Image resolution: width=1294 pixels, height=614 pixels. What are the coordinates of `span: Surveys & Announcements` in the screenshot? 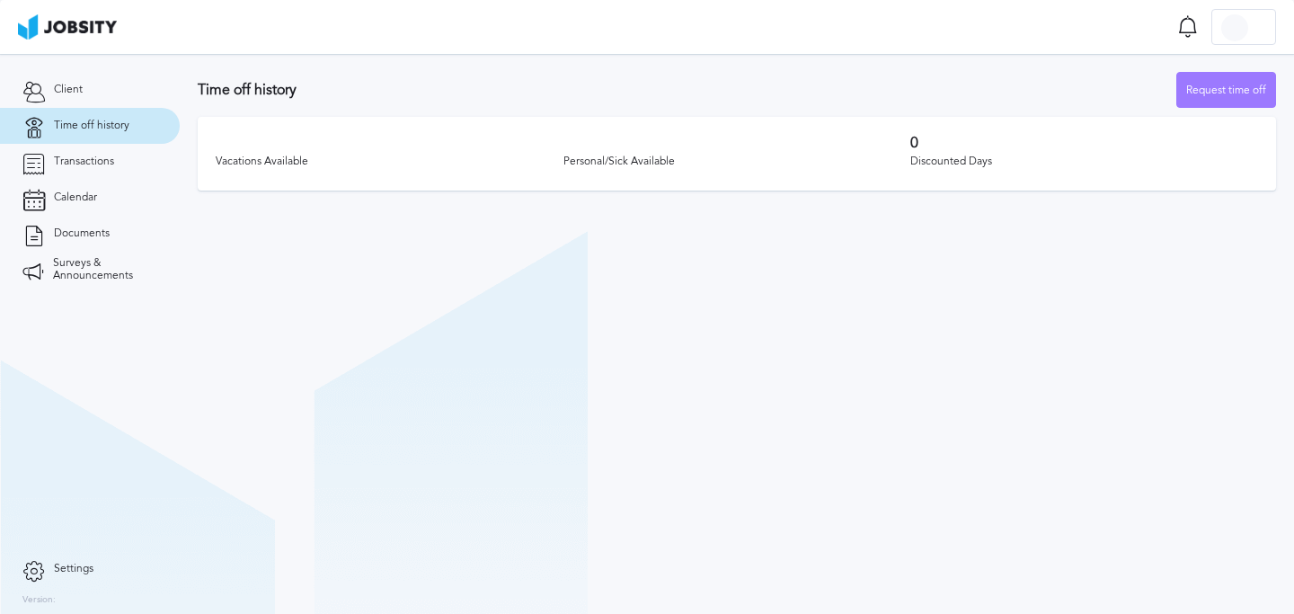 It's located at (105, 270).